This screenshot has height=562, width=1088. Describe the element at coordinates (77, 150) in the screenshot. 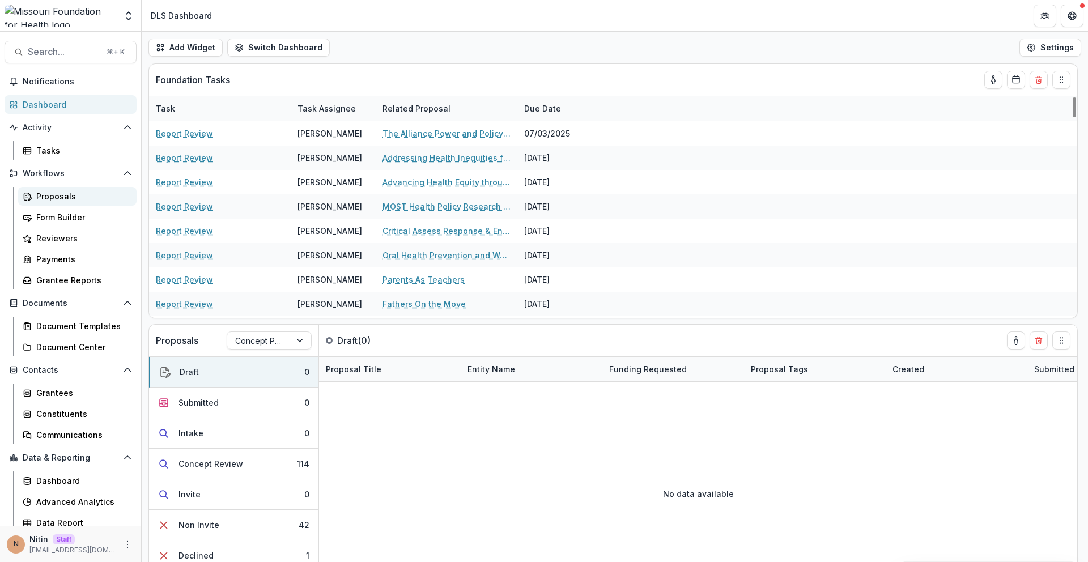

I see `a: Tasks` at that location.